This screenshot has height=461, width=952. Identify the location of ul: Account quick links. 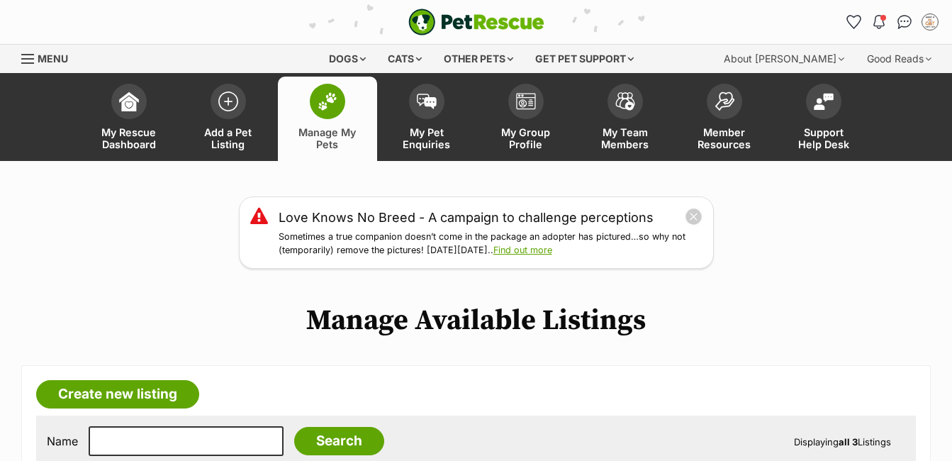
(892, 22).